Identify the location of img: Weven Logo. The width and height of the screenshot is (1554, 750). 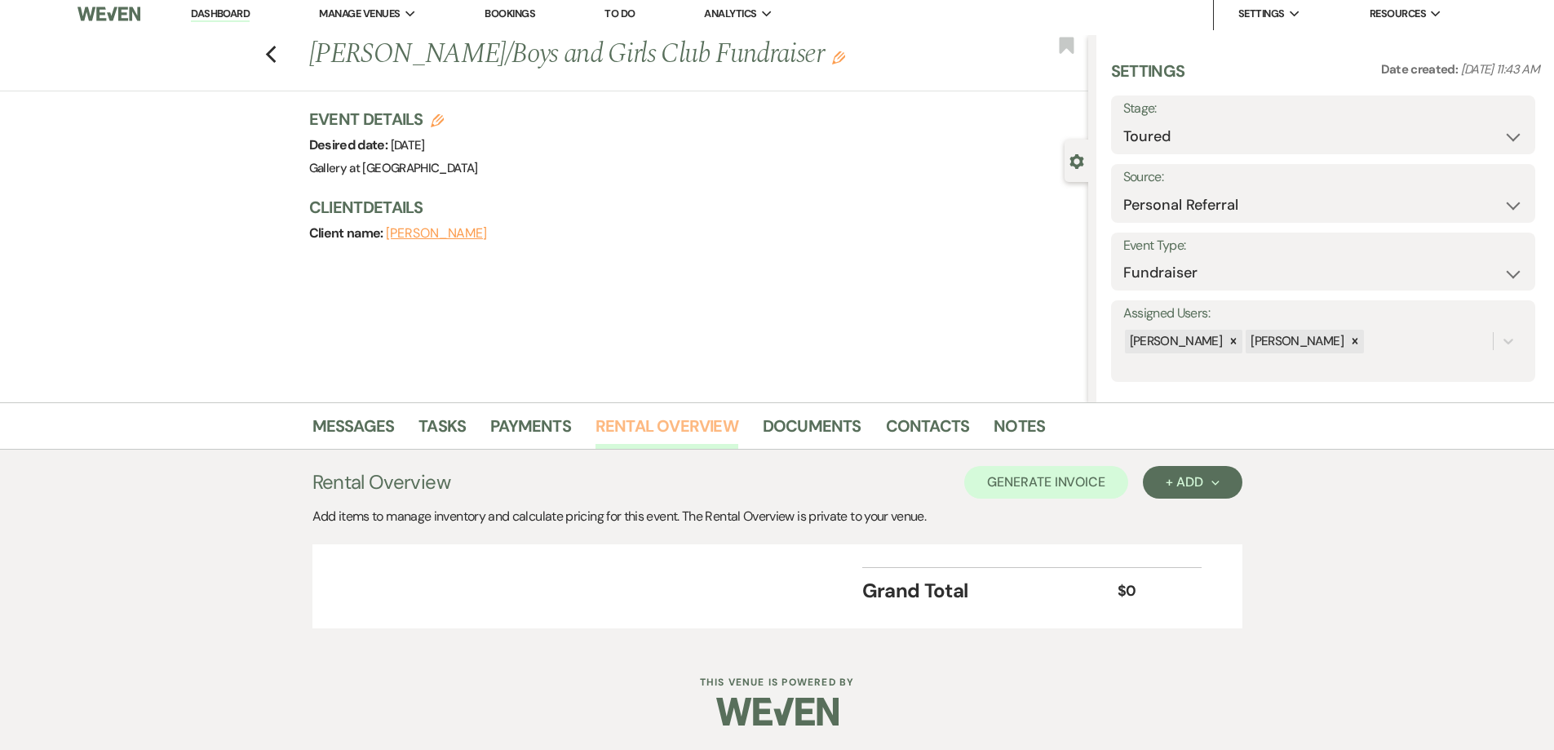
(778, 711).